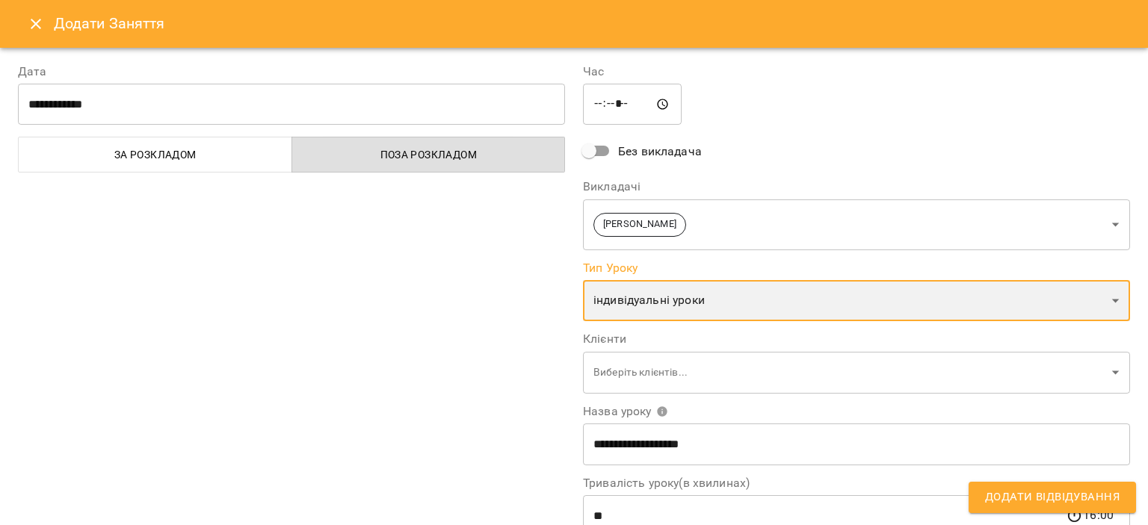  I want to click on p: Виберіть клієнтів..., so click(850, 373).